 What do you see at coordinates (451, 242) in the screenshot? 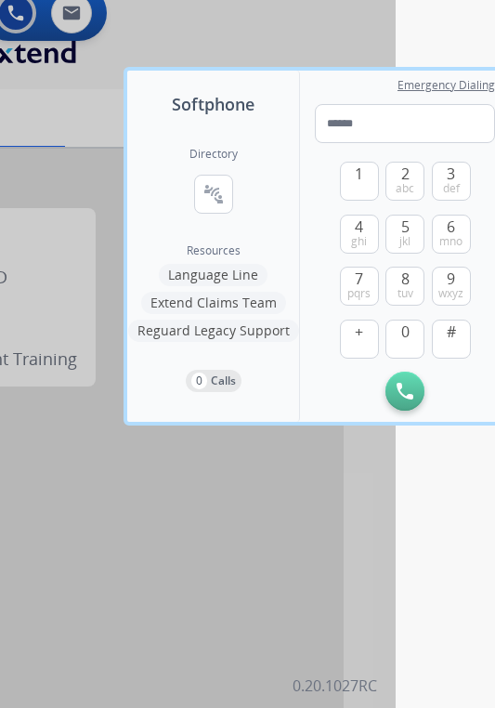
I see `span: mno` at bounding box center [451, 242].